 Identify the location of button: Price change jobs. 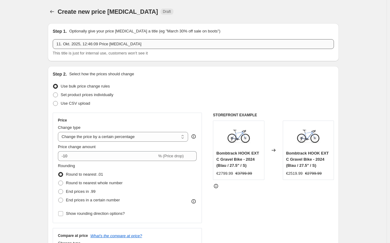
(52, 12).